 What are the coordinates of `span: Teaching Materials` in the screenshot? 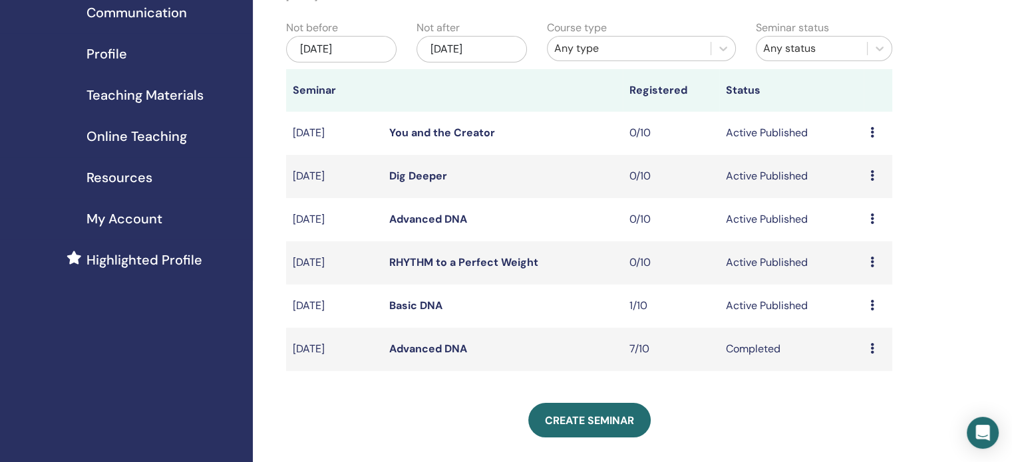 It's located at (145, 95).